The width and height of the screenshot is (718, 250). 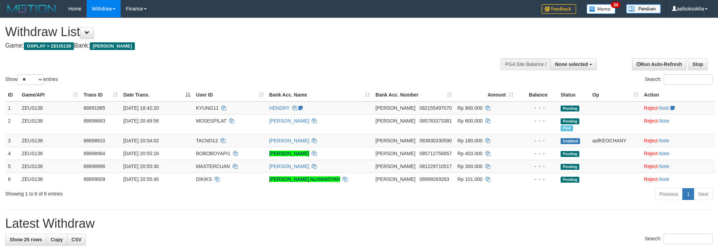 I want to click on span: 88891985, so click(x=94, y=108).